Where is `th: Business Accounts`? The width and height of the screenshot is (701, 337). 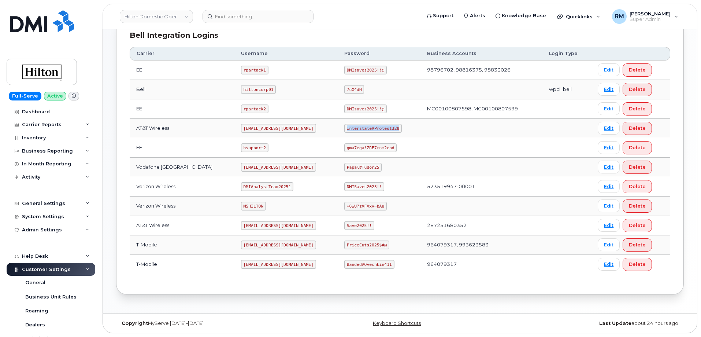 th: Business Accounts is located at coordinates (482, 54).